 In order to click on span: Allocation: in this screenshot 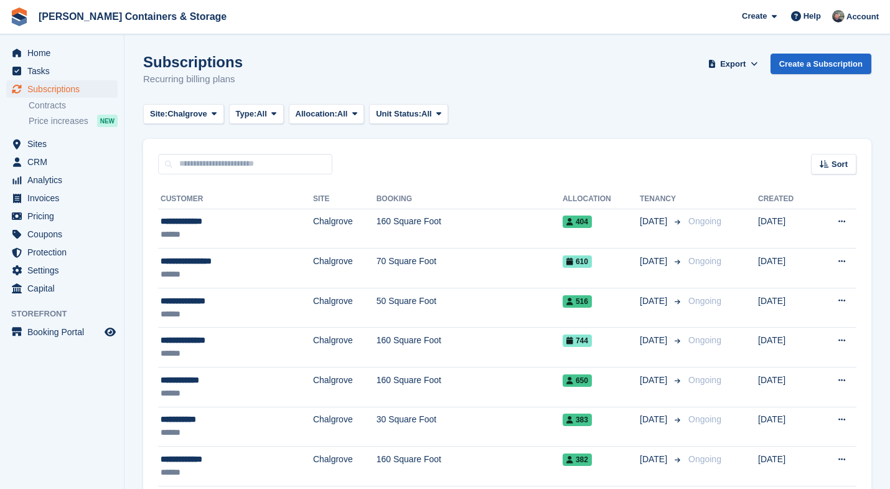, I will do `click(316, 114)`.